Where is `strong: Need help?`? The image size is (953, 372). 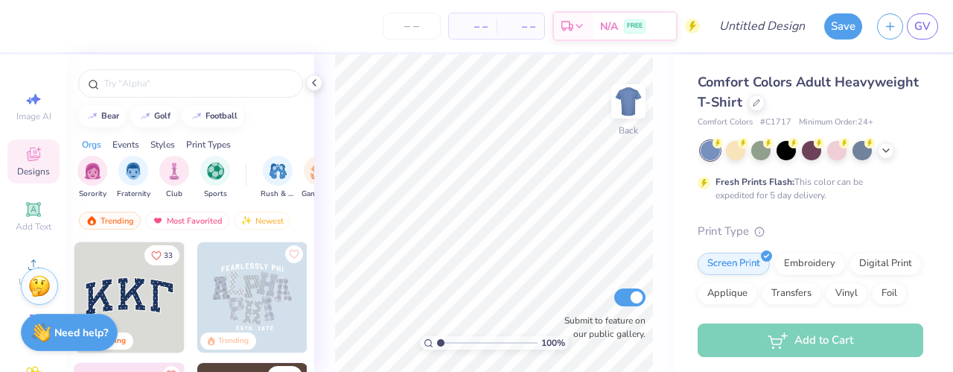 strong: Need help? is located at coordinates (81, 332).